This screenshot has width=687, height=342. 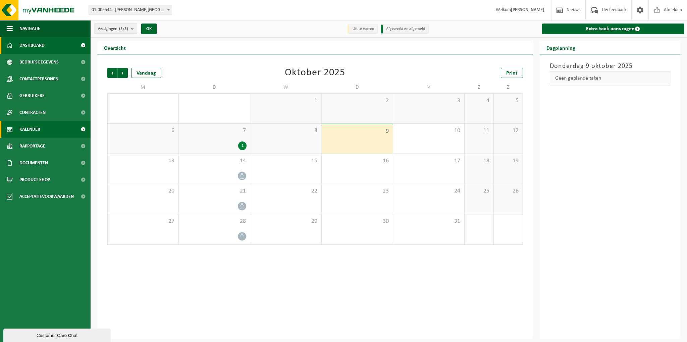 What do you see at coordinates (512, 73) in the screenshot?
I see `a: Print` at bounding box center [512, 73].